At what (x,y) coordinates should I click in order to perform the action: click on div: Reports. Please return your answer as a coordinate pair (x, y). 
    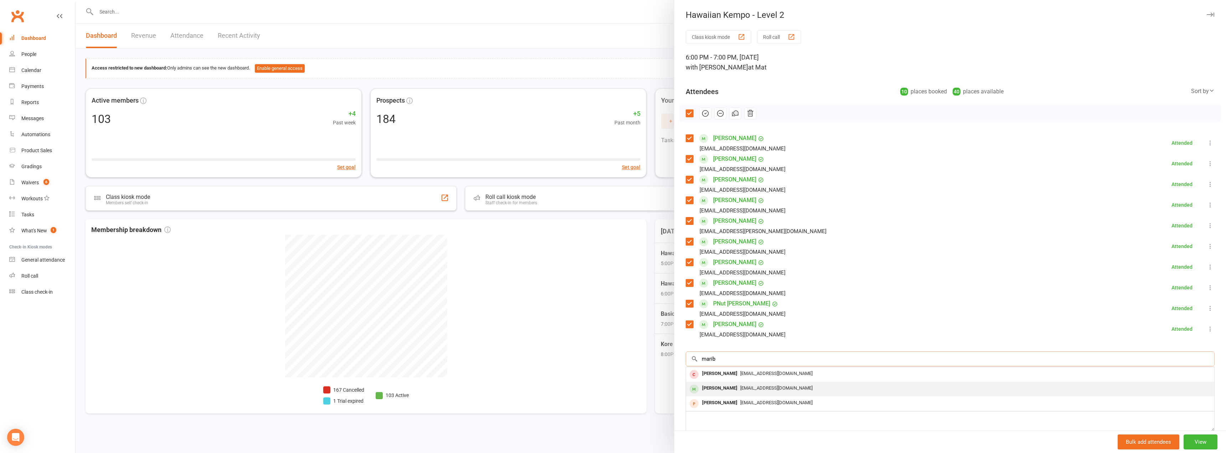
    Looking at the image, I should click on (30, 102).